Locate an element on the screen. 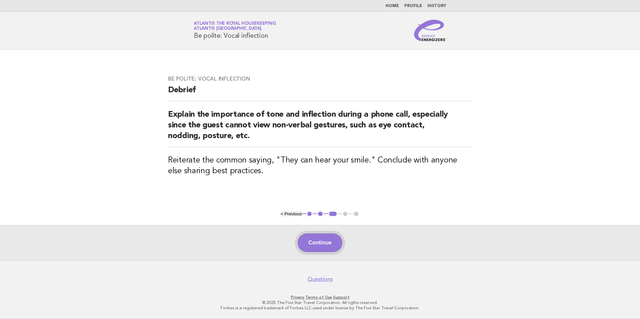  a: Home is located at coordinates (392, 6).